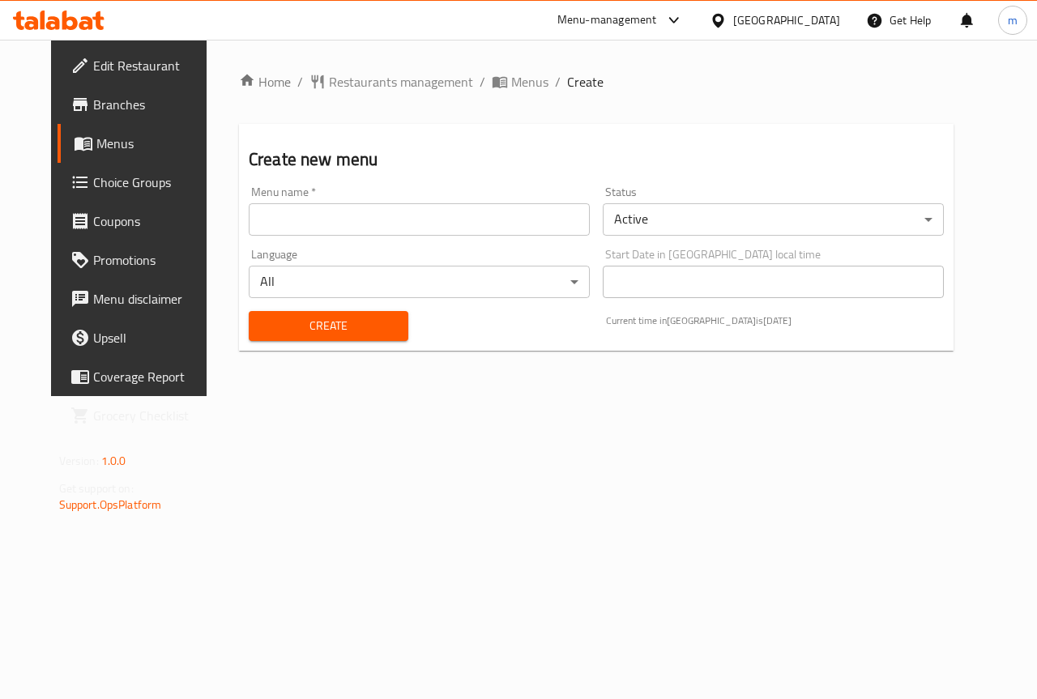  What do you see at coordinates (152, 221) in the screenshot?
I see `span: Coupons` at bounding box center [152, 221].